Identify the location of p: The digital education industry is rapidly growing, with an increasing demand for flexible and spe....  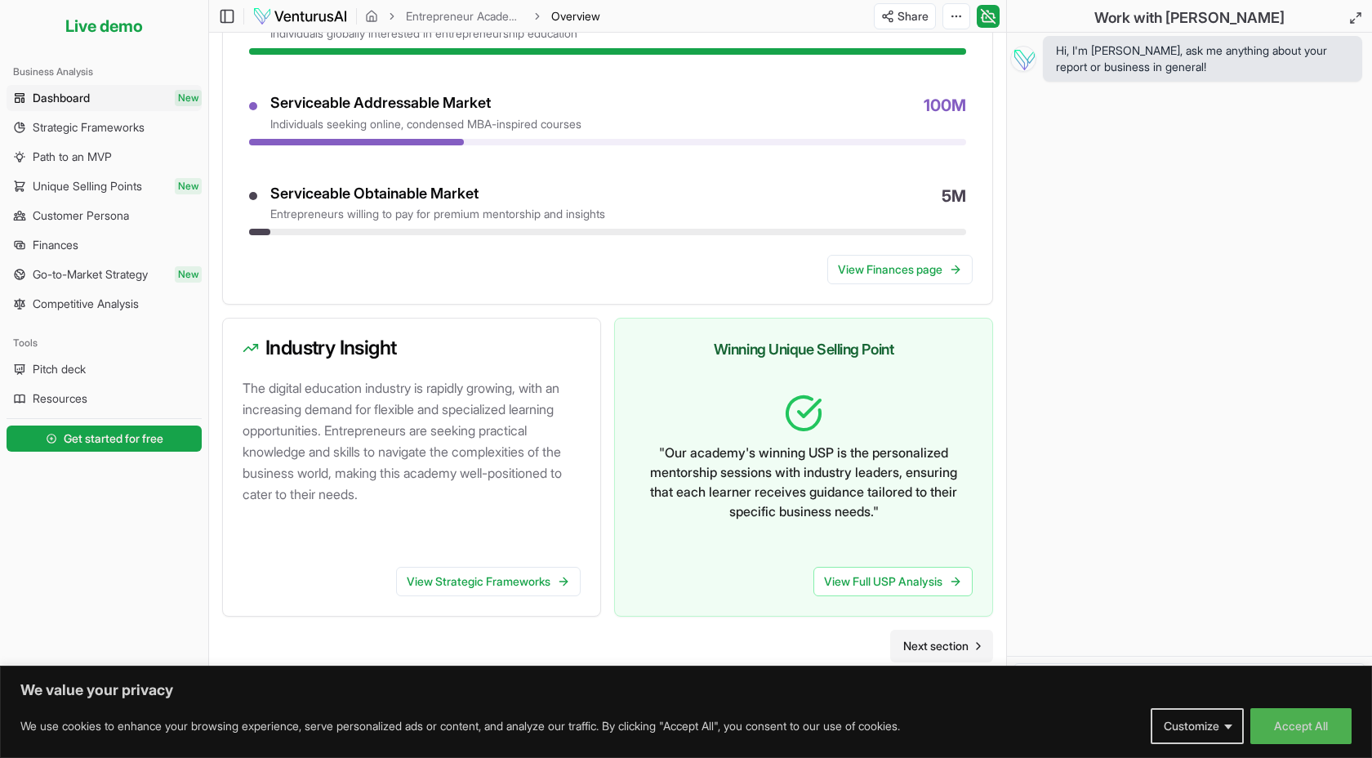
(415, 441).